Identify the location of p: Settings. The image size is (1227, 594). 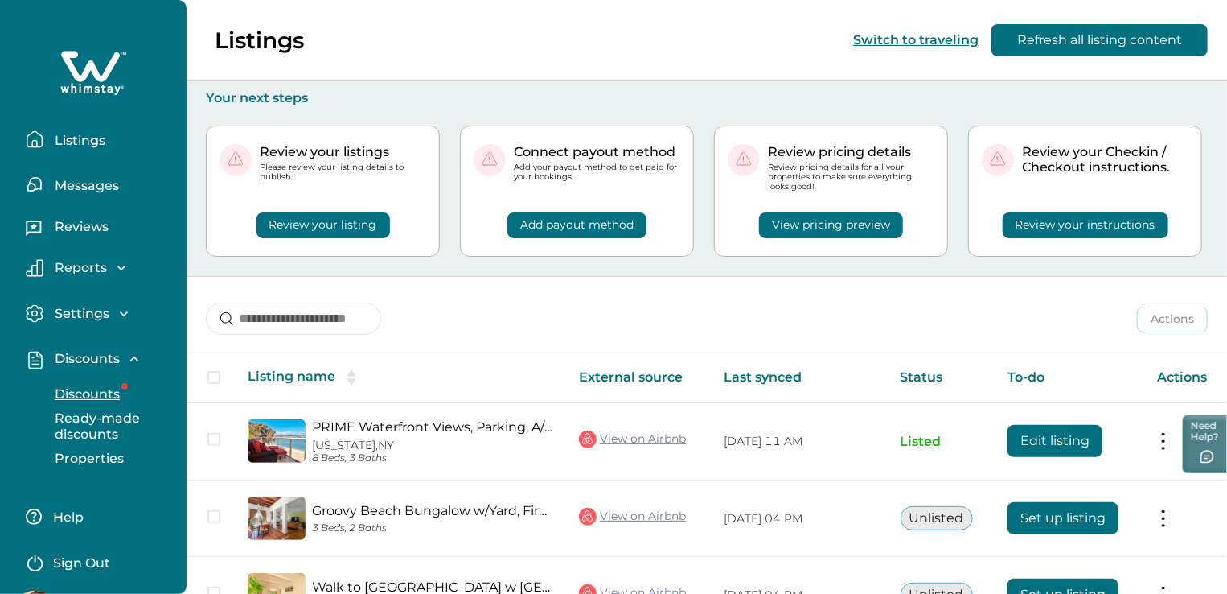
(80, 314).